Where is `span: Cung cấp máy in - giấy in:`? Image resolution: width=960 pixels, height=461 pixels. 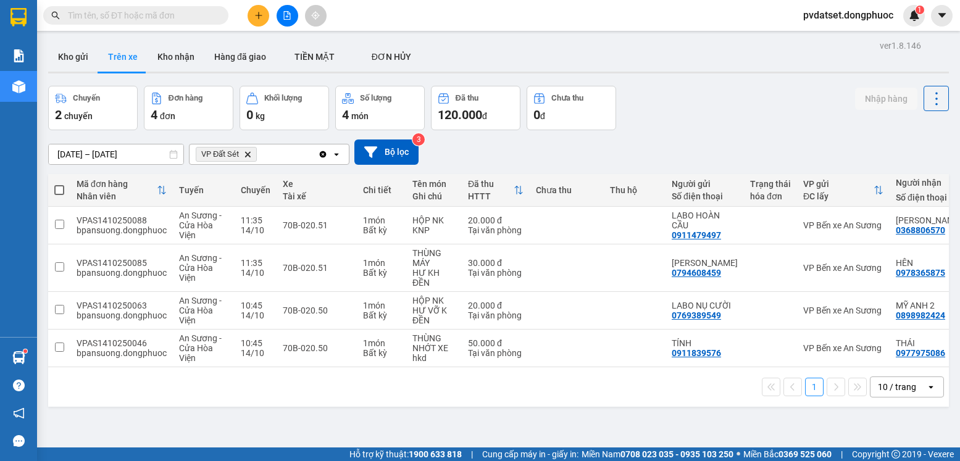 span: Cung cấp máy in - giấy in: is located at coordinates (530, 454).